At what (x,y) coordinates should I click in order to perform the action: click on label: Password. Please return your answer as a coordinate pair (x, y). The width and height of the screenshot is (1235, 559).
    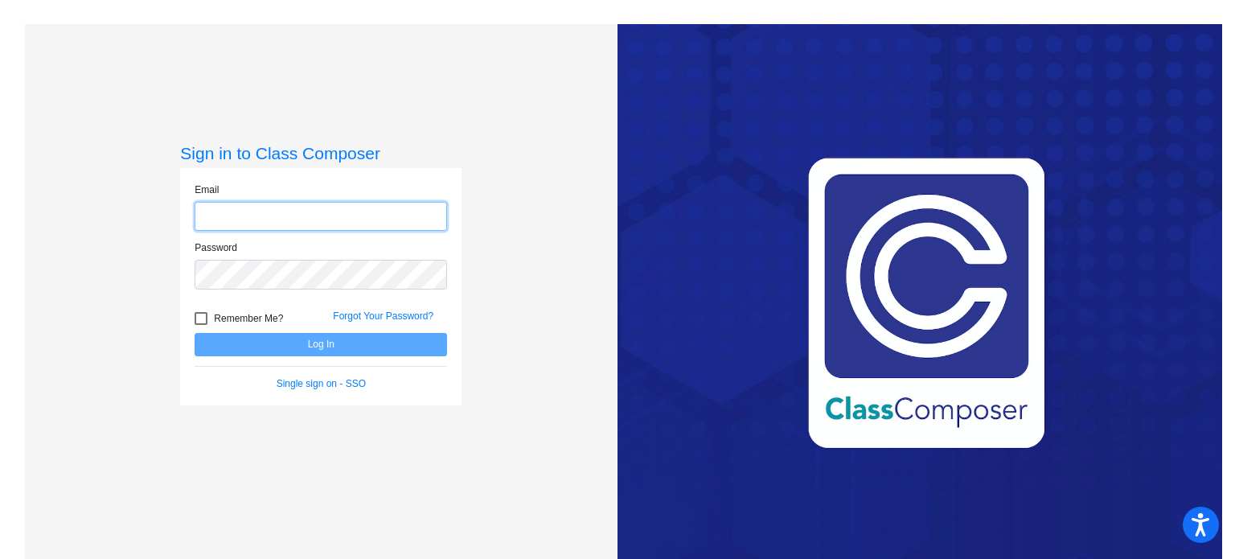
    Looking at the image, I should click on (216, 248).